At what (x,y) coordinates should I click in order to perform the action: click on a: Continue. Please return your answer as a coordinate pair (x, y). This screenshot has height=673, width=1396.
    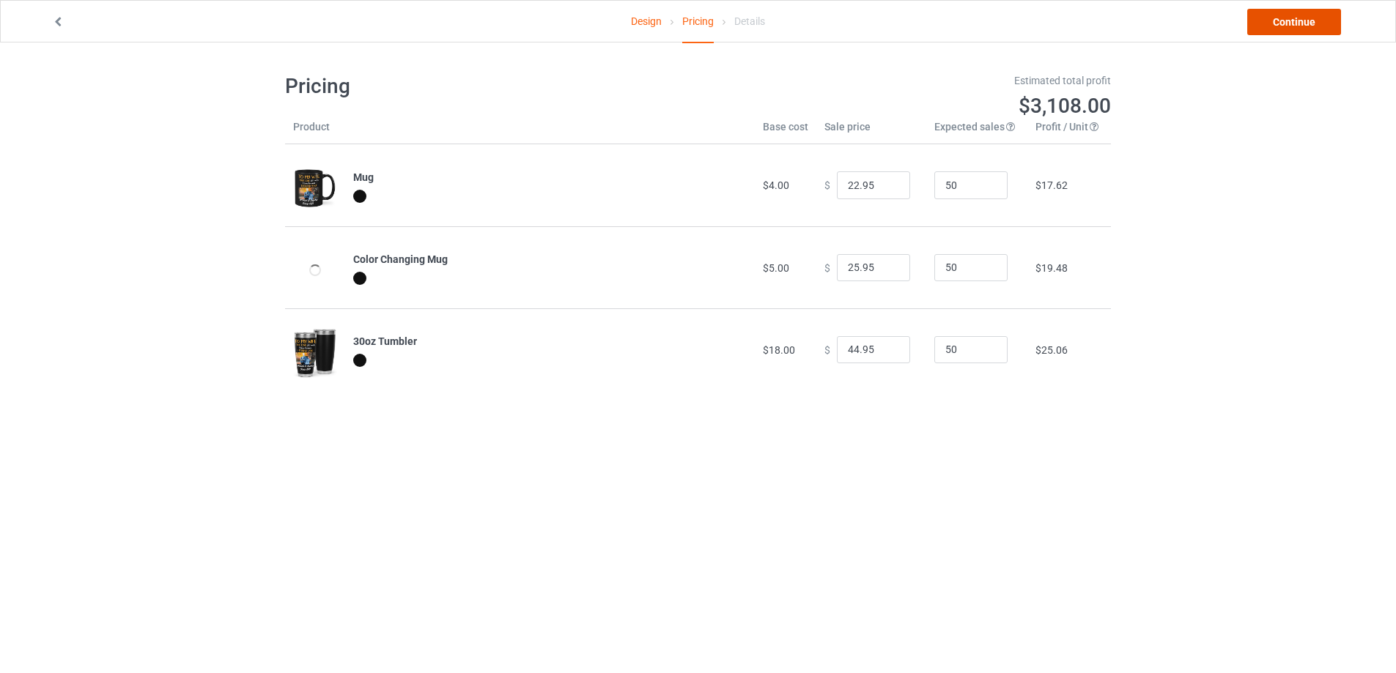
    Looking at the image, I should click on (1294, 22).